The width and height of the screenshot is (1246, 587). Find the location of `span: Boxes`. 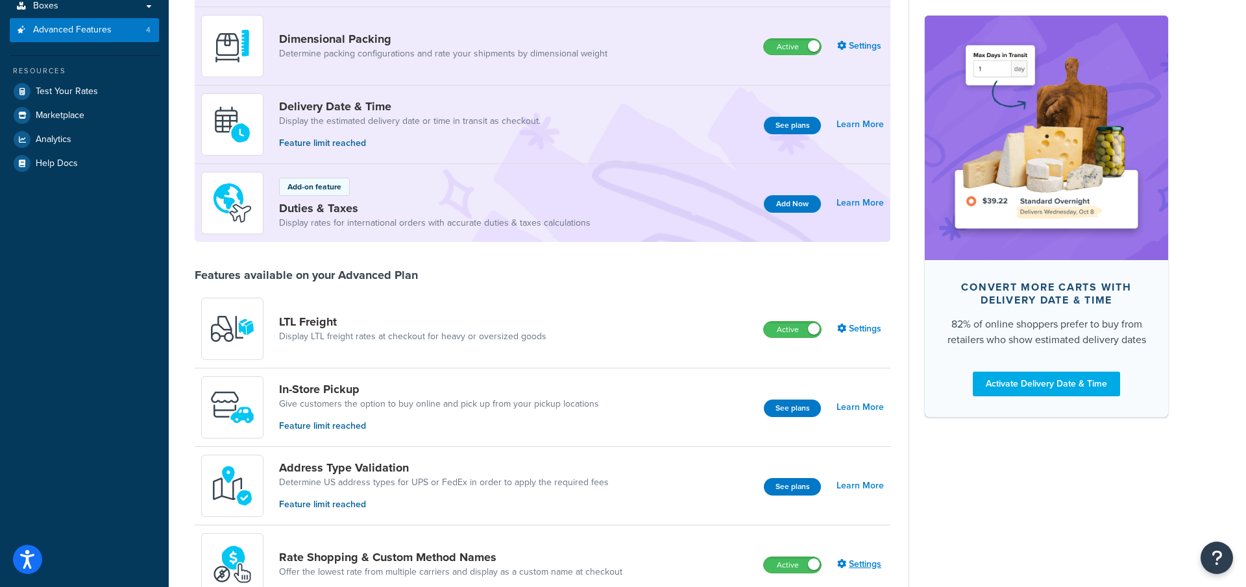

span: Boxes is located at coordinates (45, 6).